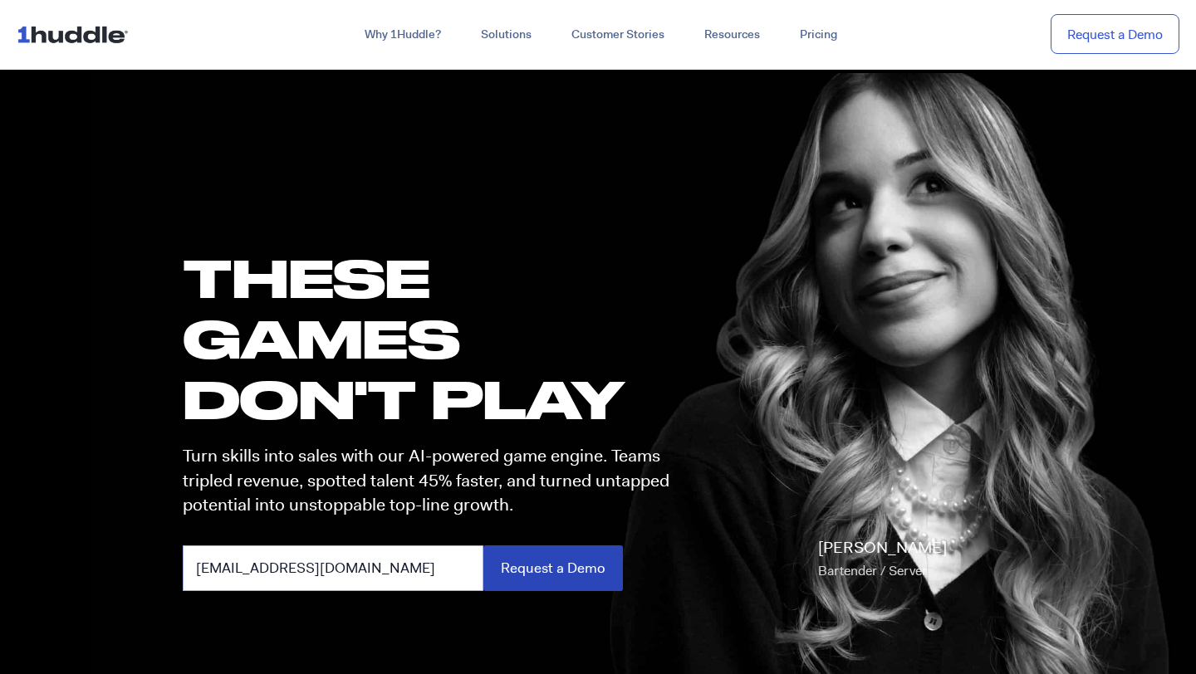 The width and height of the screenshot is (1196, 674). Describe the element at coordinates (506, 35) in the screenshot. I see `a: Solutions` at that location.